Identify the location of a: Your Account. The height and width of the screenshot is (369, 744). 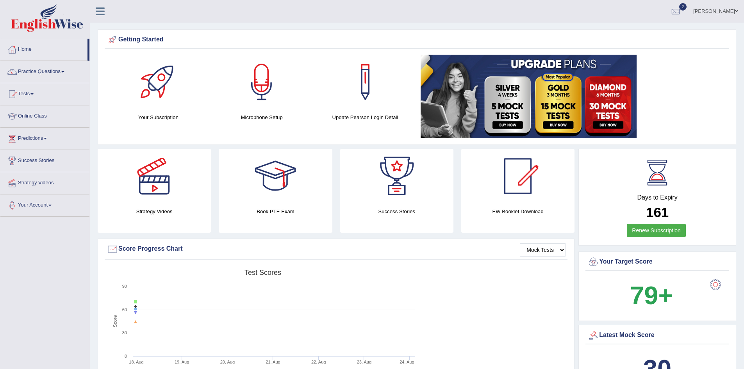
(45, 204).